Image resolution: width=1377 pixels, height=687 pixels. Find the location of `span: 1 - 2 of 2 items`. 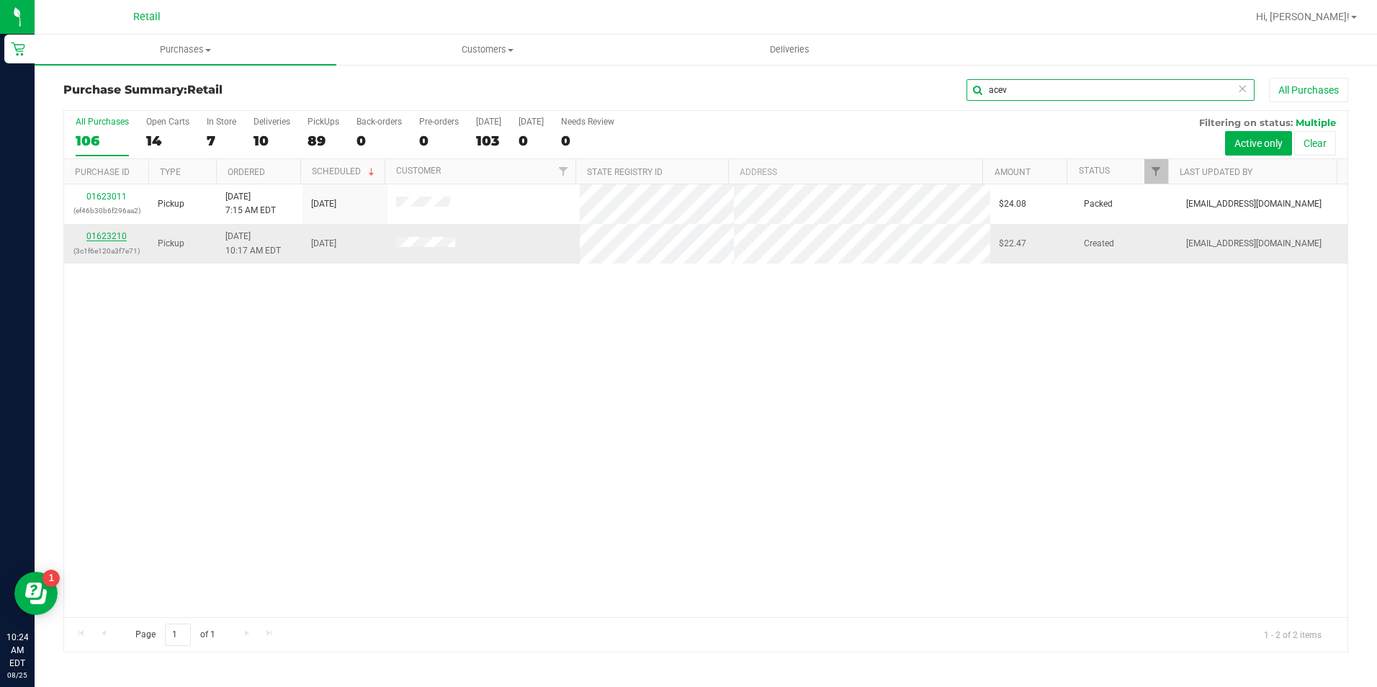

span: 1 - 2 of 2 items is located at coordinates (1293, 635).